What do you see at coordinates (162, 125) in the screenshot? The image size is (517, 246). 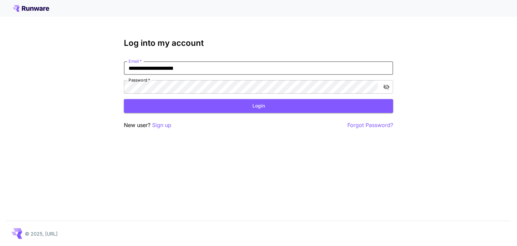 I see `p: Sign up` at bounding box center [162, 125].